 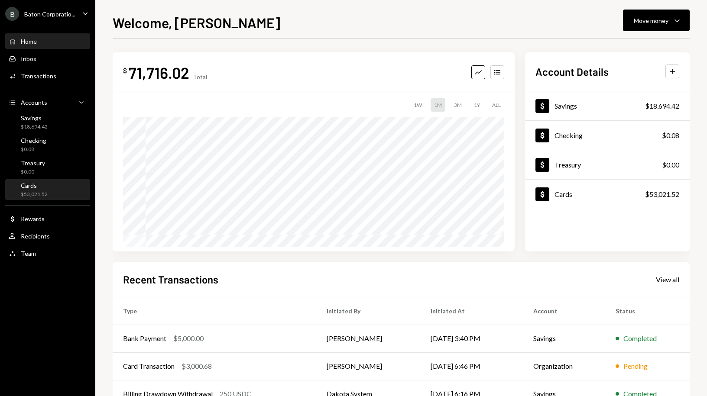 What do you see at coordinates (197, 366) in the screenshot?
I see `div: $3,000.68` at bounding box center [197, 366].